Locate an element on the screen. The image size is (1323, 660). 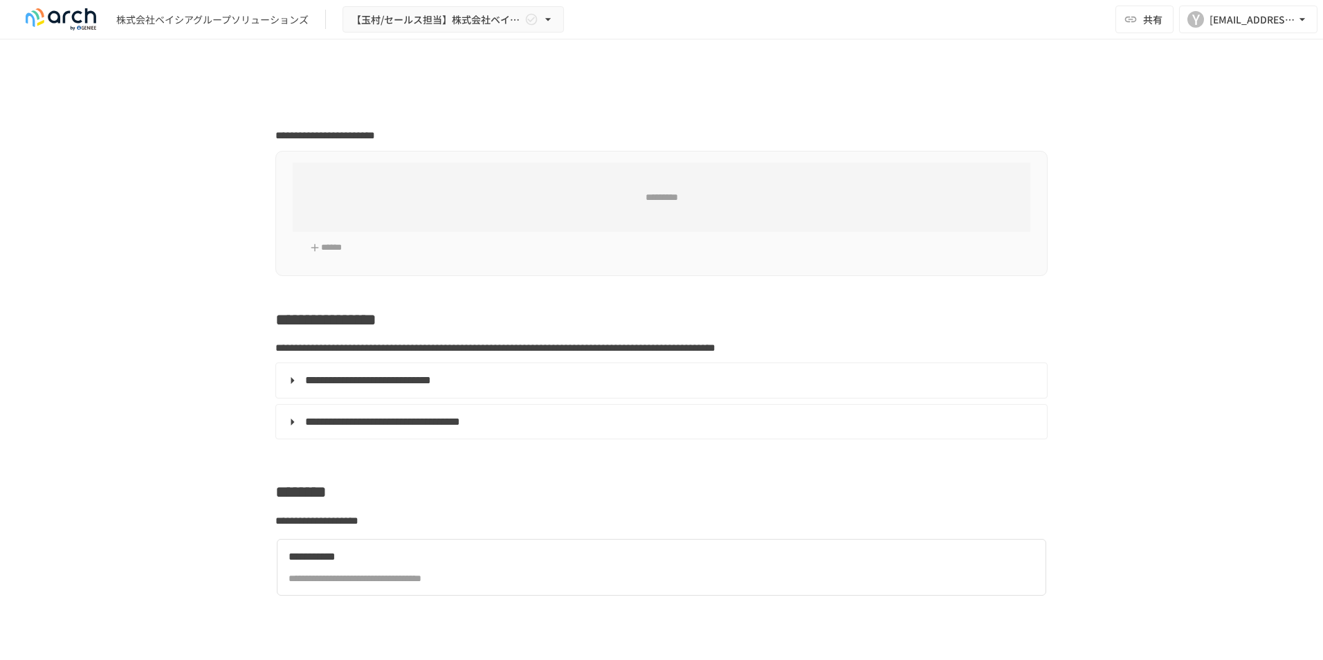
div: Y is located at coordinates (1195, 19).